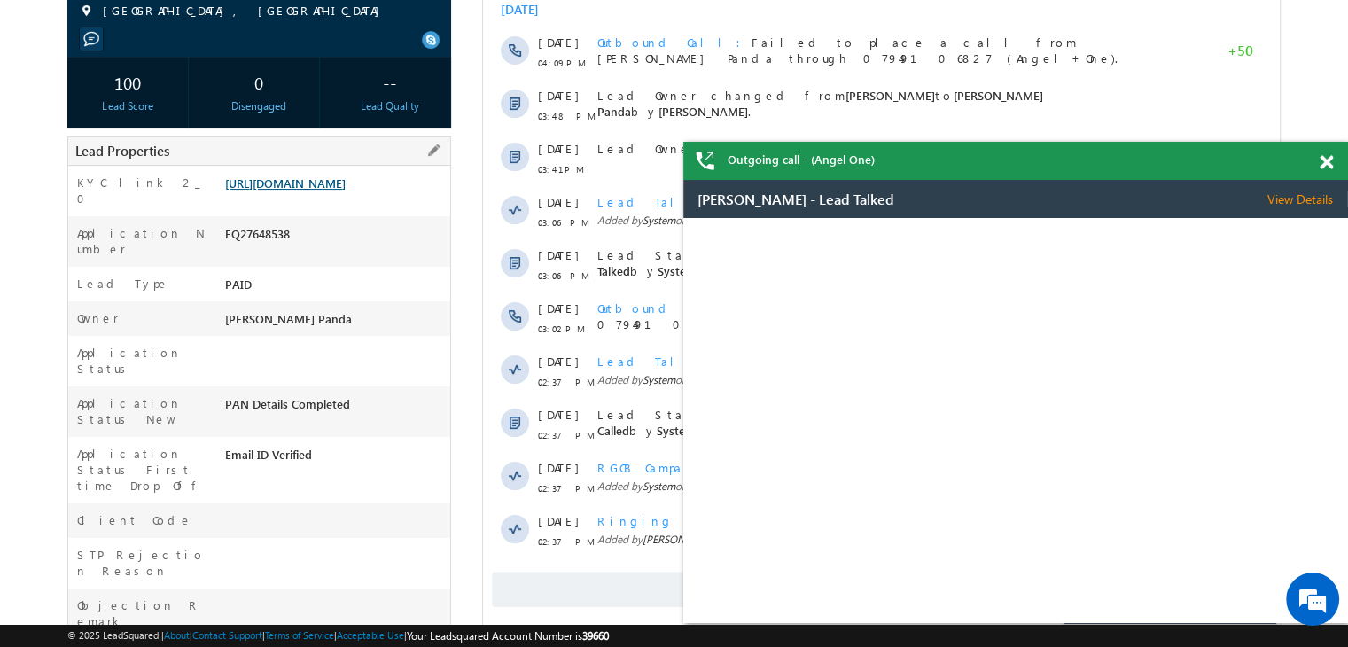  What do you see at coordinates (176, 634) in the screenshot?
I see `a: About` at bounding box center [176, 634].